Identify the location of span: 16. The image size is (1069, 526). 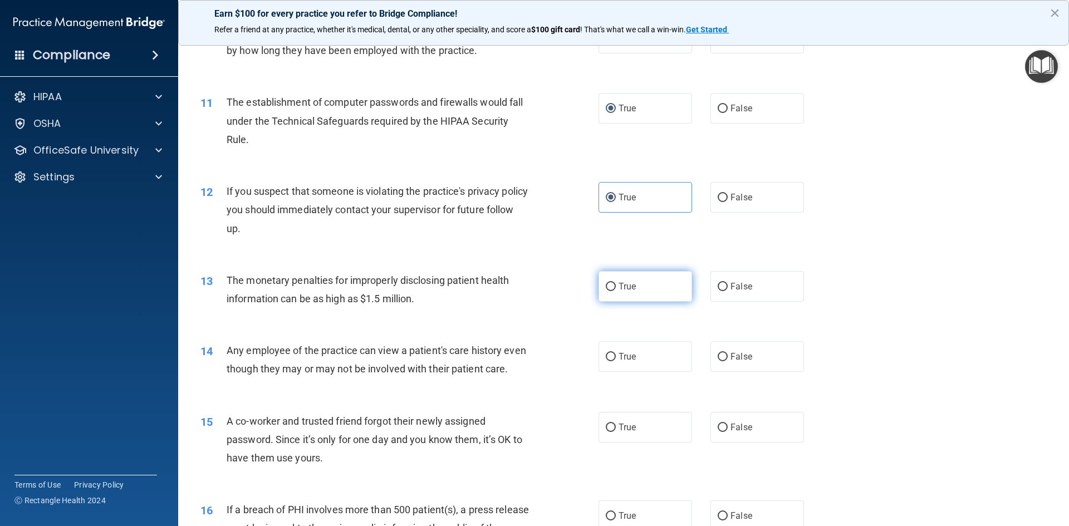
(206, 510).